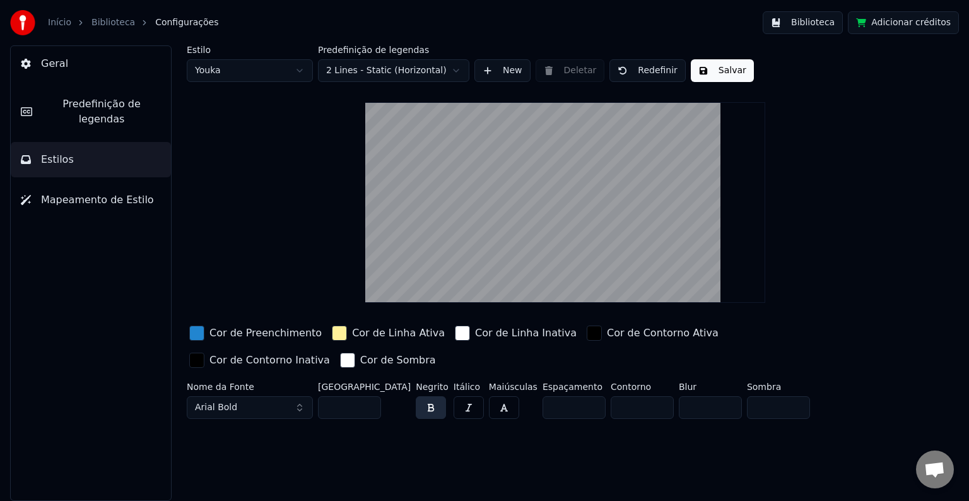  I want to click on div: Cor de Linha Inativa, so click(526, 333).